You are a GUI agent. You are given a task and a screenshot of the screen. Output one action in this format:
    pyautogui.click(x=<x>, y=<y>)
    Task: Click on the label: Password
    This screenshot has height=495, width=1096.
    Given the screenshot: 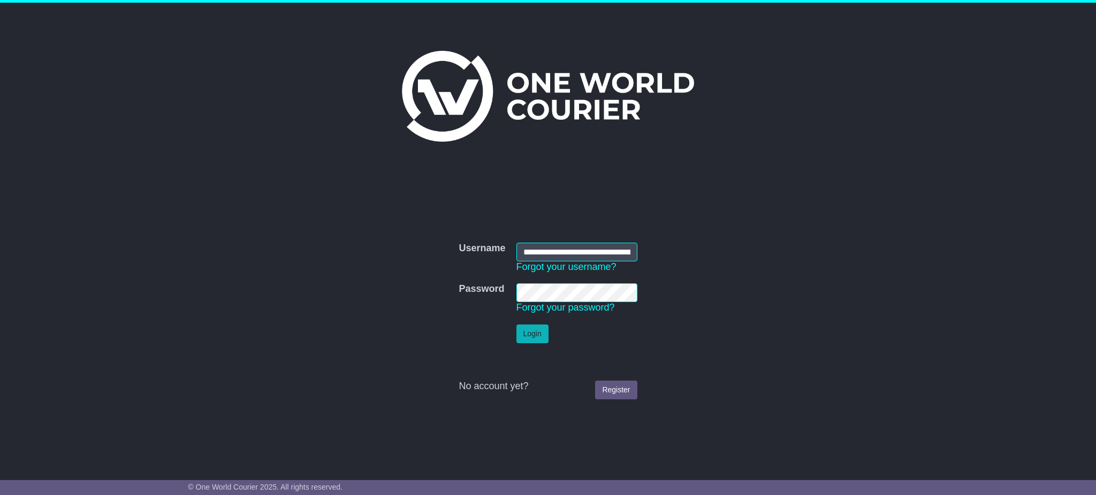 What is the action you would take?
    pyautogui.click(x=481, y=289)
    